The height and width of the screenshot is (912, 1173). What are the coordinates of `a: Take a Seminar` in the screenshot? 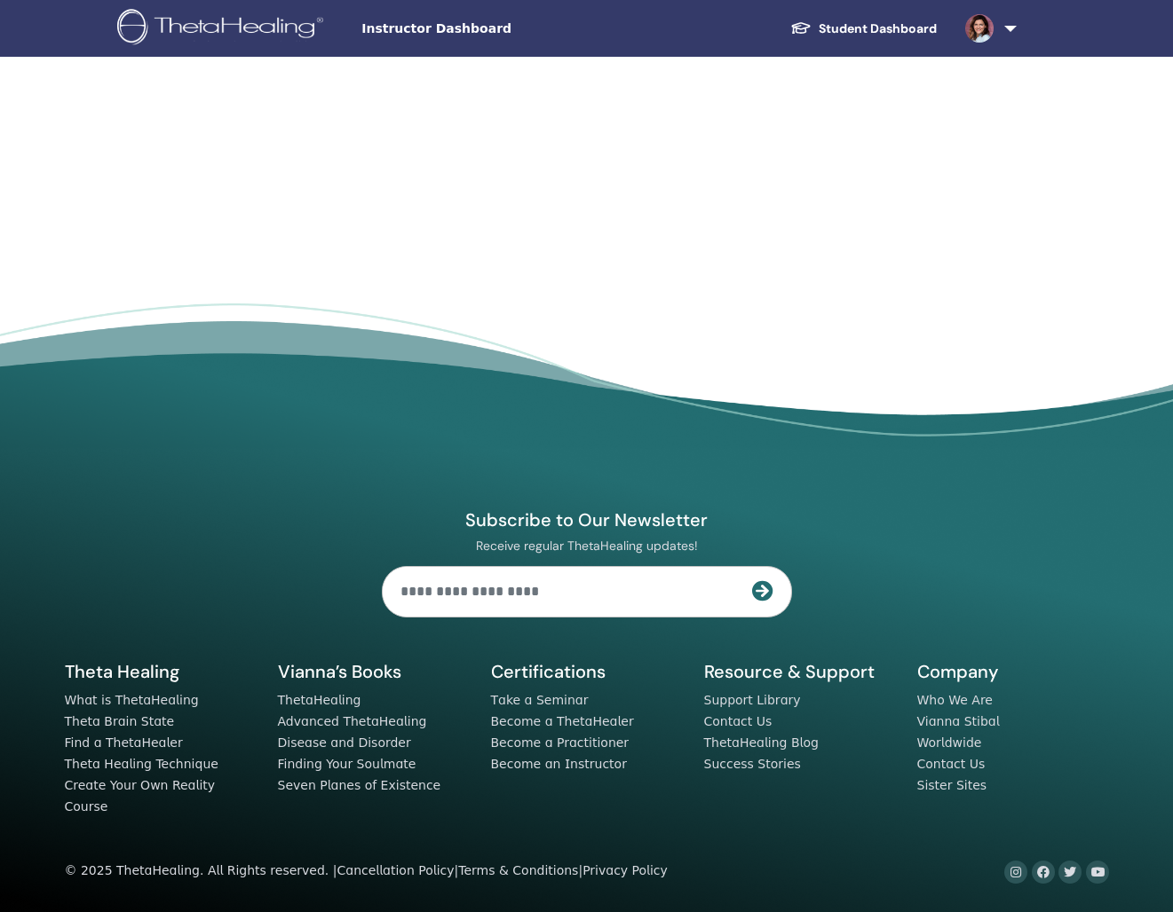 It's located at (540, 700).